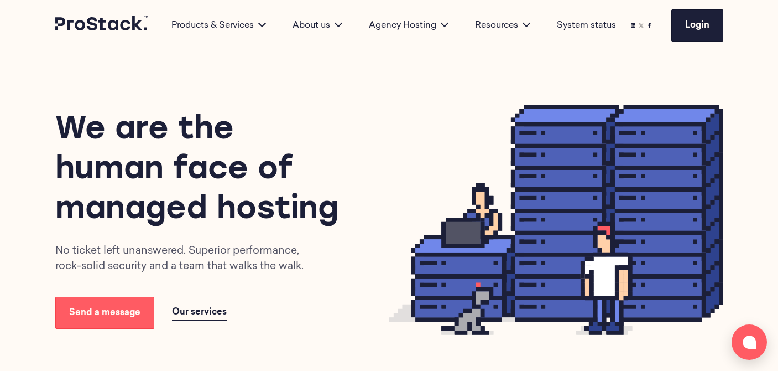 The width and height of the screenshot is (778, 371). I want to click on h1: We are the human face of managed hosting, so click(202, 170).